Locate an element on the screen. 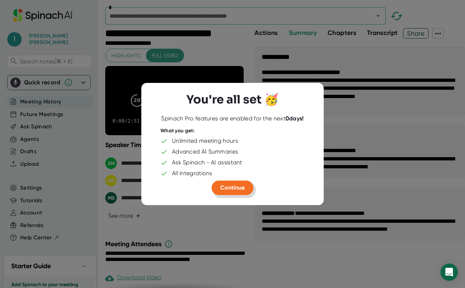 This screenshot has height=288, width=465. div: Spinach Pro features are enabled for the next is located at coordinates (232, 119).